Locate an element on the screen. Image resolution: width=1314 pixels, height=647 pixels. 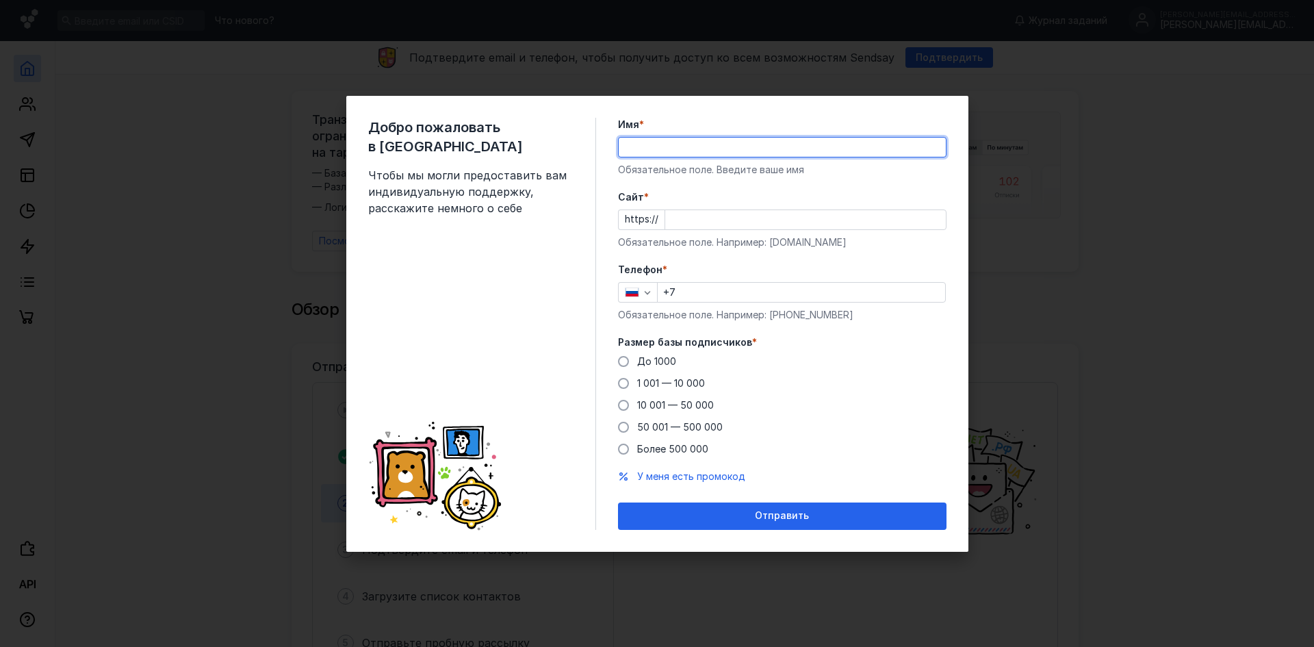
span: До 1000 is located at coordinates (656, 361).